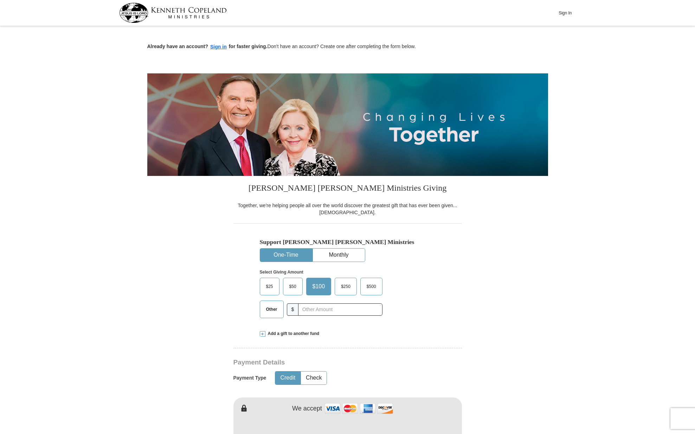  Describe the element at coordinates (339, 255) in the screenshot. I see `button: Monthly` at that location.